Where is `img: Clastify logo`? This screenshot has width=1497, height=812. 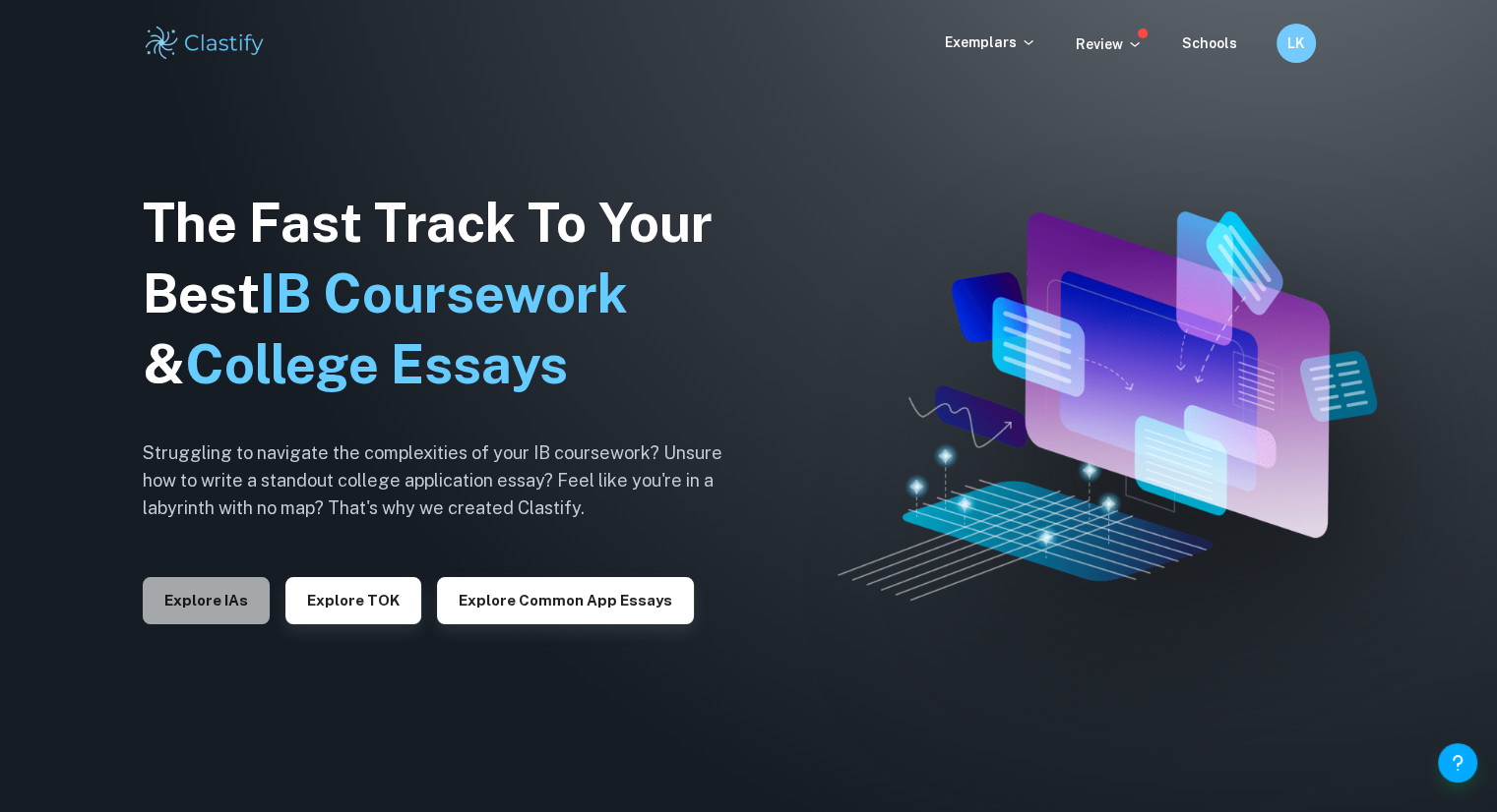
img: Clastify logo is located at coordinates (205, 43).